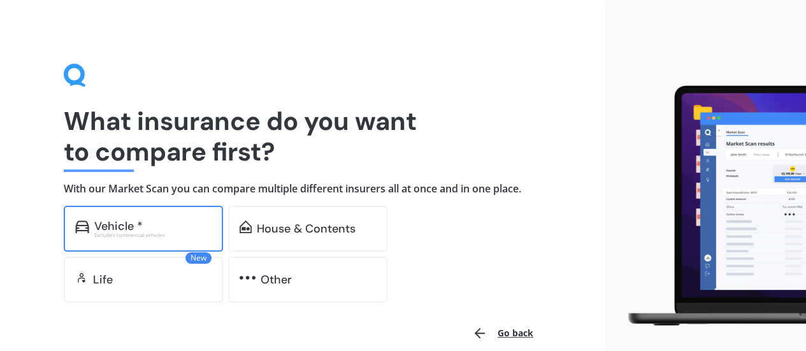  I want to click on img: life.f720d6a2d7cdcd3ad642.svg, so click(82, 278).